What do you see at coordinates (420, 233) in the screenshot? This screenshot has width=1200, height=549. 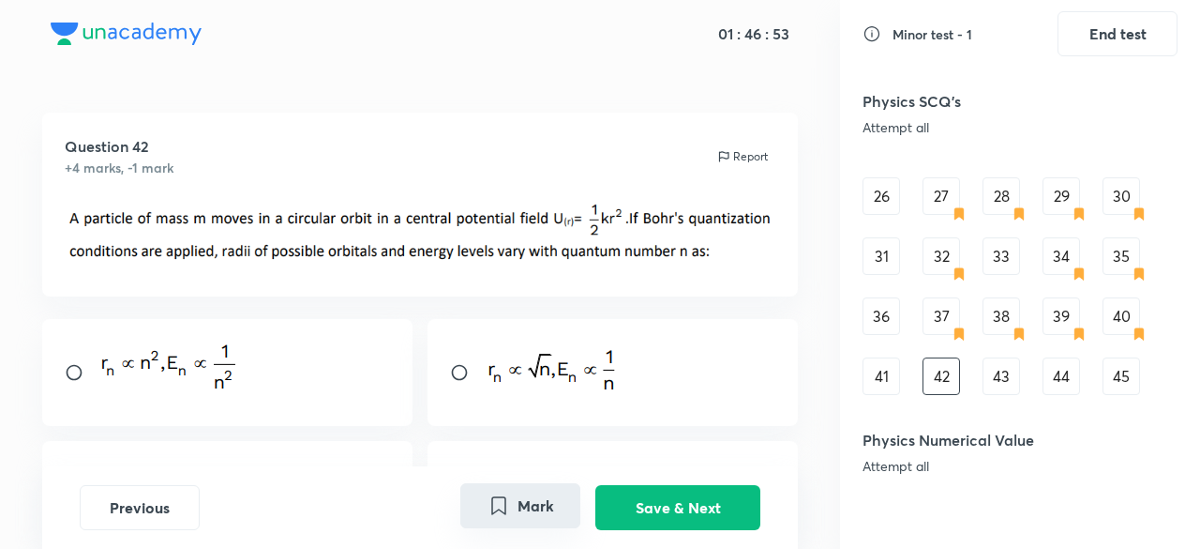 I see `img: 04-10-25-11:10:41-AM` at bounding box center [420, 233].